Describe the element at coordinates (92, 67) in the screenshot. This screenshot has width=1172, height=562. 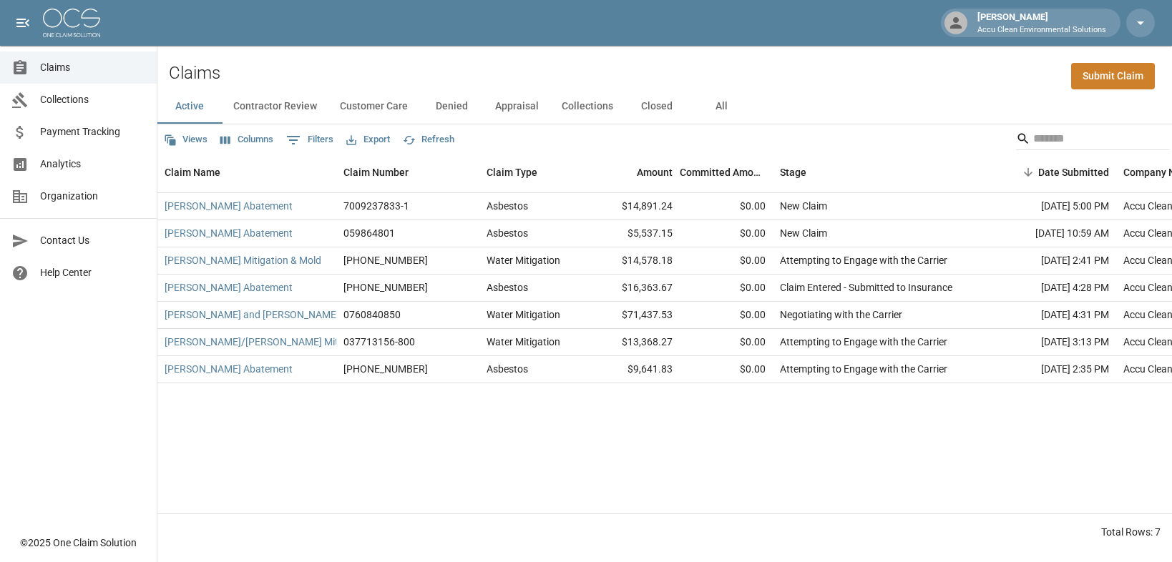
I see `span: Claims` at that location.